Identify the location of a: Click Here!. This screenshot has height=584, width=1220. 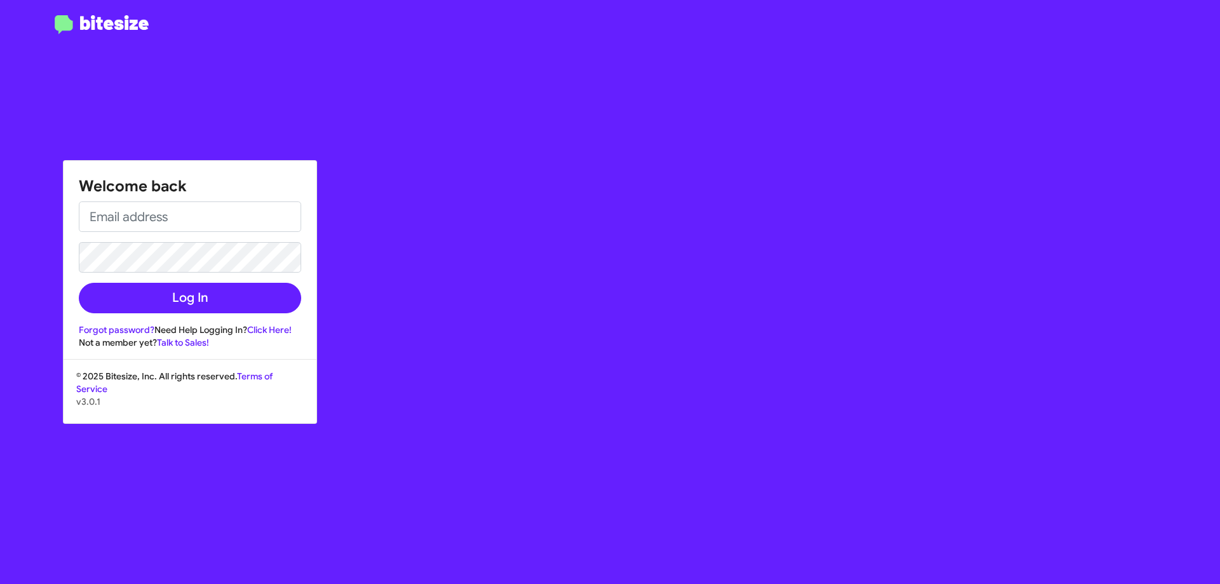
(269, 330).